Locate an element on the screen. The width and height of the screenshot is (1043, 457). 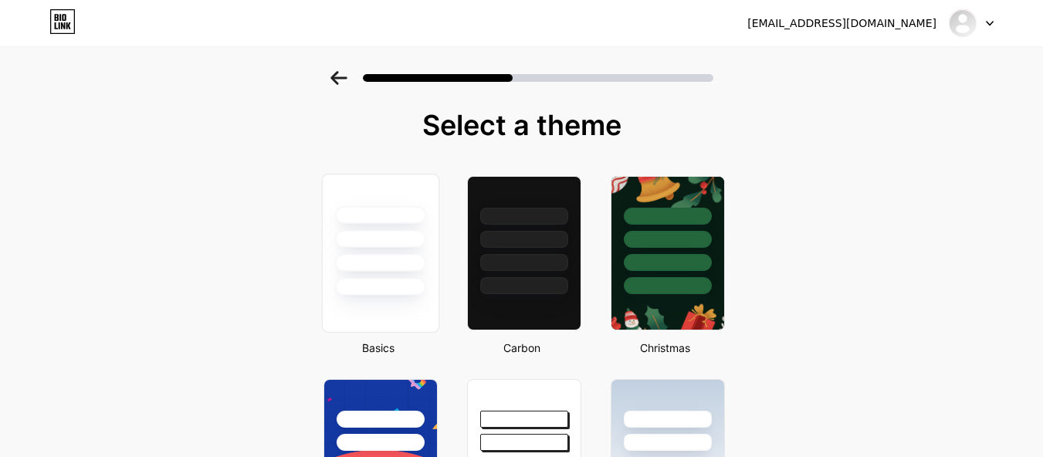
img: idashopus is located at coordinates (963, 23).